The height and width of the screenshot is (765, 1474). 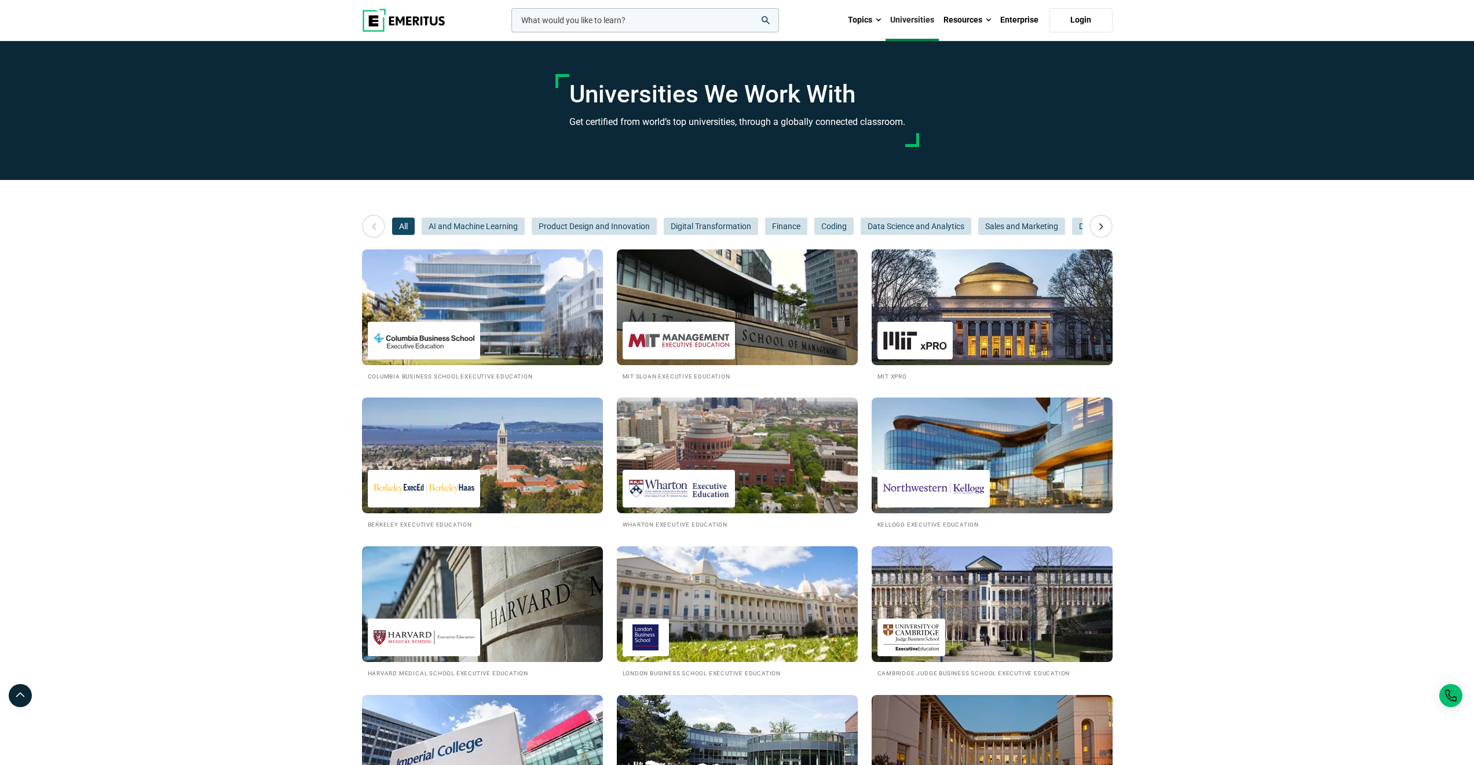 What do you see at coordinates (737, 673) in the screenshot?
I see `h2: London Business School Executive Education` at bounding box center [737, 673].